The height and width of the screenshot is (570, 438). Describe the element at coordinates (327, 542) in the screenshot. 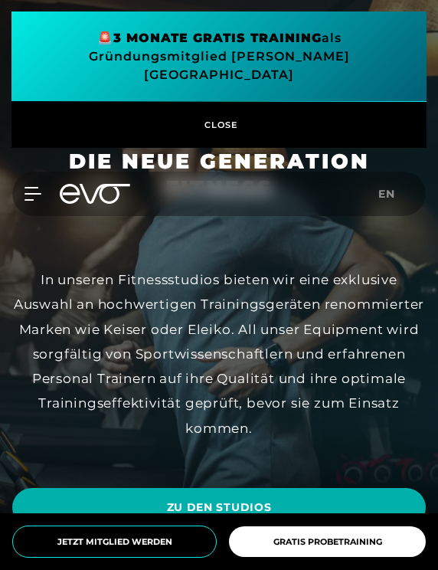

I see `span: Gratis Probetraining` at that location.